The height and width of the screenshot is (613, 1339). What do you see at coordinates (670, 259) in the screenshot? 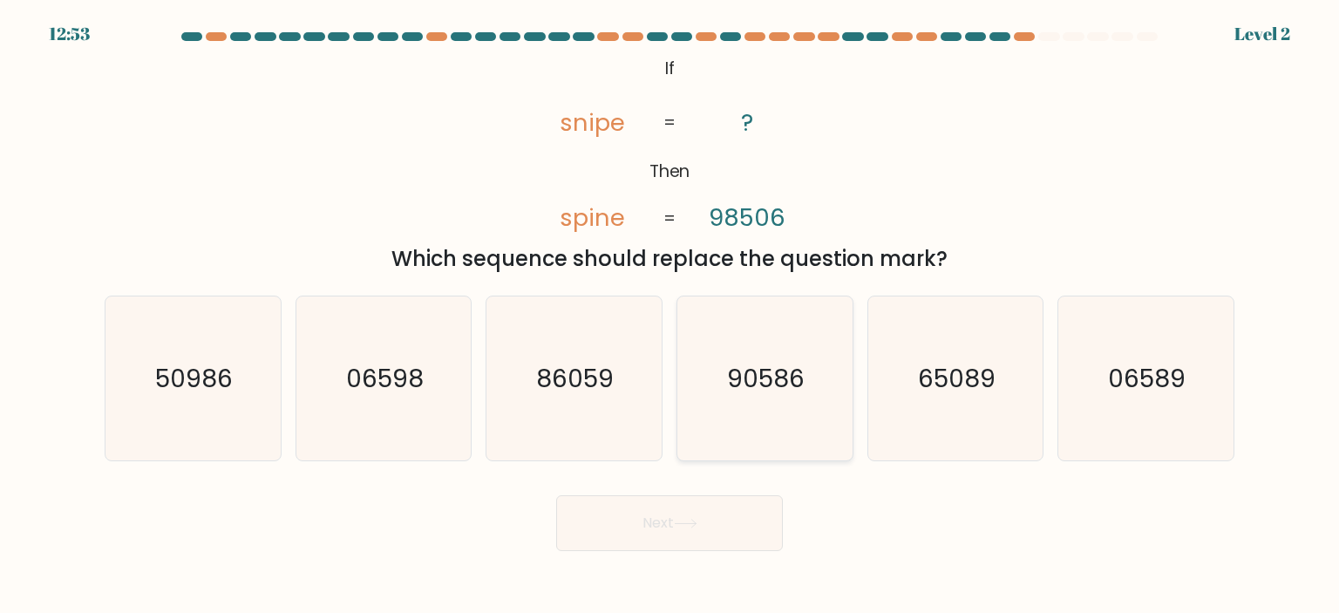
I see `div: Which sequence should replace the question mark?` at bounding box center [670, 259].